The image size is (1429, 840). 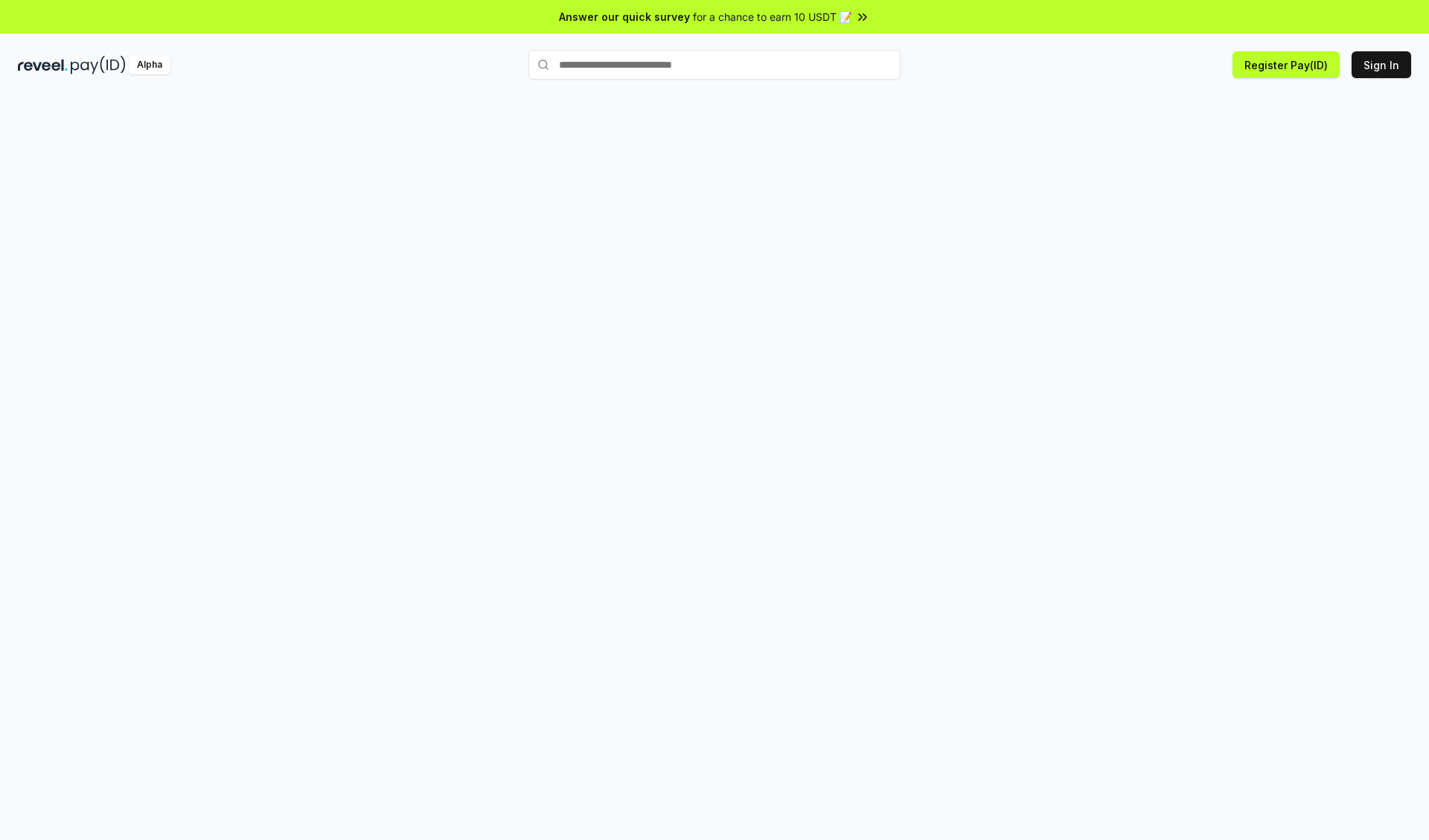 I want to click on button: Register Pay(ID), so click(x=1286, y=64).